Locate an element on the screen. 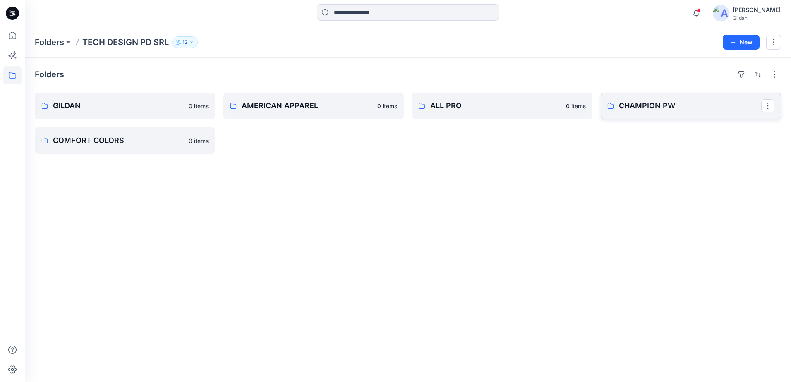 This screenshot has width=791, height=382. p: ALL PRO is located at coordinates (496, 106).